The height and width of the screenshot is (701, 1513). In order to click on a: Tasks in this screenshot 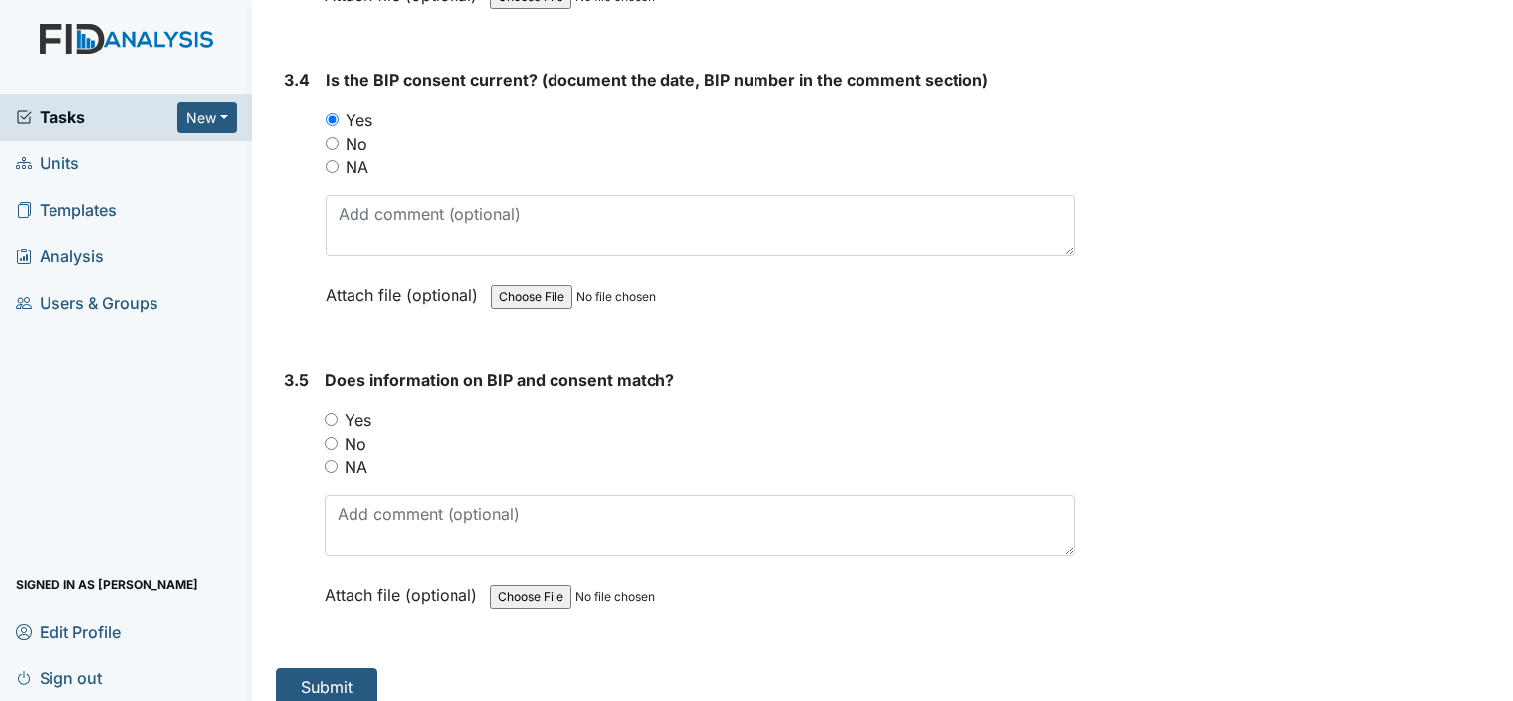, I will do `click(96, 117)`.